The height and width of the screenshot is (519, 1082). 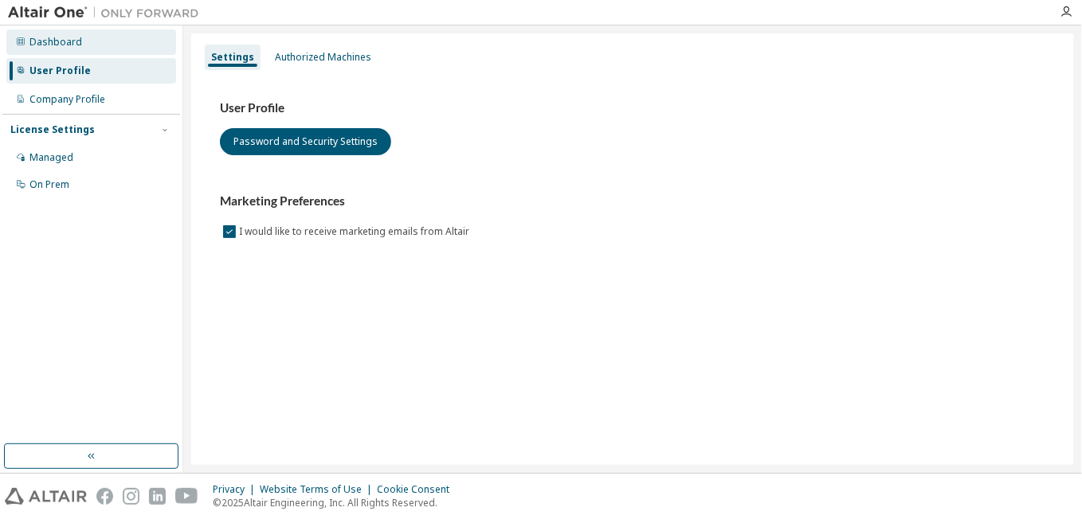 I want to click on img: instagram.svg, so click(x=131, y=496).